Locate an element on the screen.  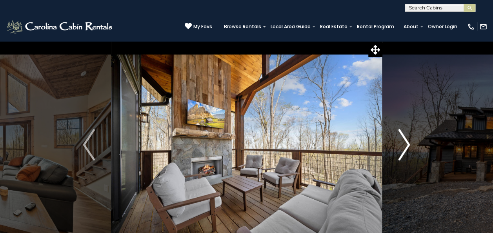
a: Real Estate is located at coordinates (334, 27).